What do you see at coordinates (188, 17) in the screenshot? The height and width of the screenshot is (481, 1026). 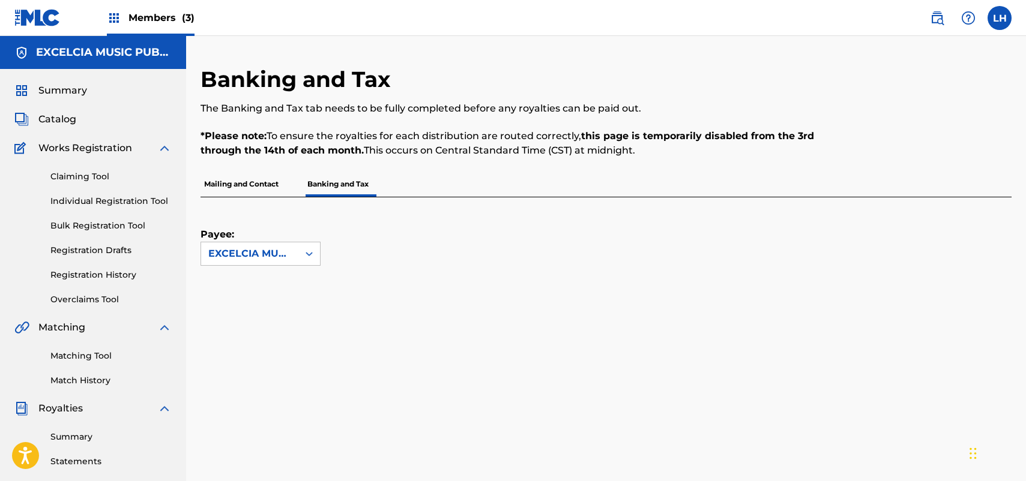 I see `span: (3)` at bounding box center [188, 17].